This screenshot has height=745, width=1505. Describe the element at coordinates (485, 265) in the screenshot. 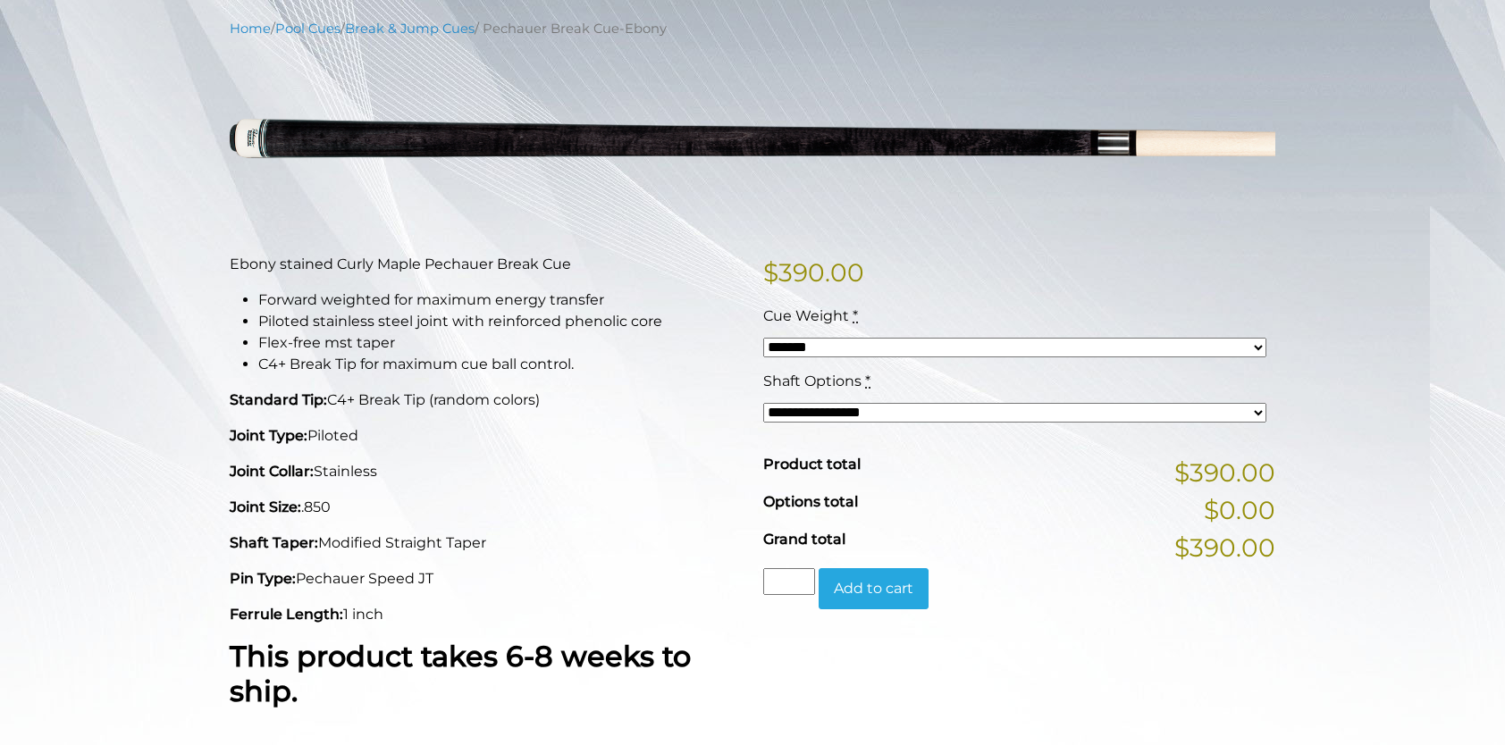

I see `p: Ebony stained Curly Maple Pechauer Break Cue` at that location.